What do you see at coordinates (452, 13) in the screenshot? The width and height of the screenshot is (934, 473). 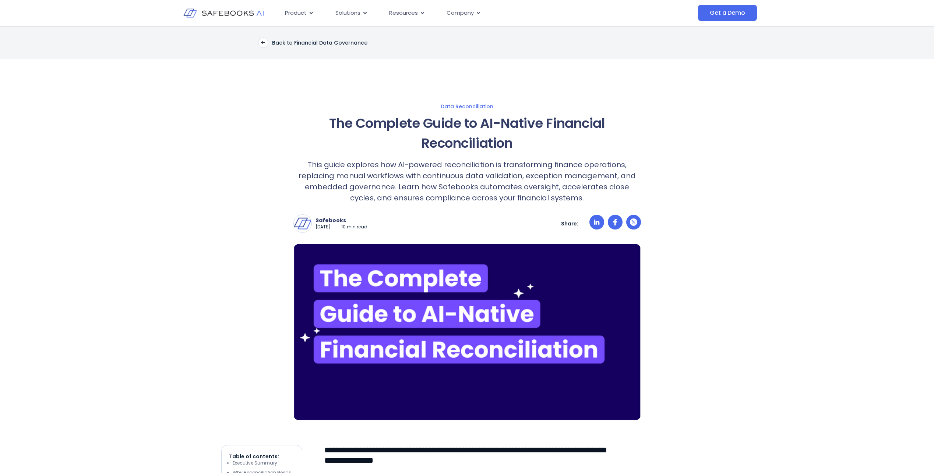 I see `div: Menu Toggle` at bounding box center [452, 13].